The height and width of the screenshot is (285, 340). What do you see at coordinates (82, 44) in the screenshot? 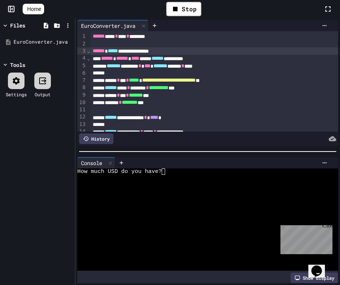
I see `div: 2` at bounding box center [82, 44].